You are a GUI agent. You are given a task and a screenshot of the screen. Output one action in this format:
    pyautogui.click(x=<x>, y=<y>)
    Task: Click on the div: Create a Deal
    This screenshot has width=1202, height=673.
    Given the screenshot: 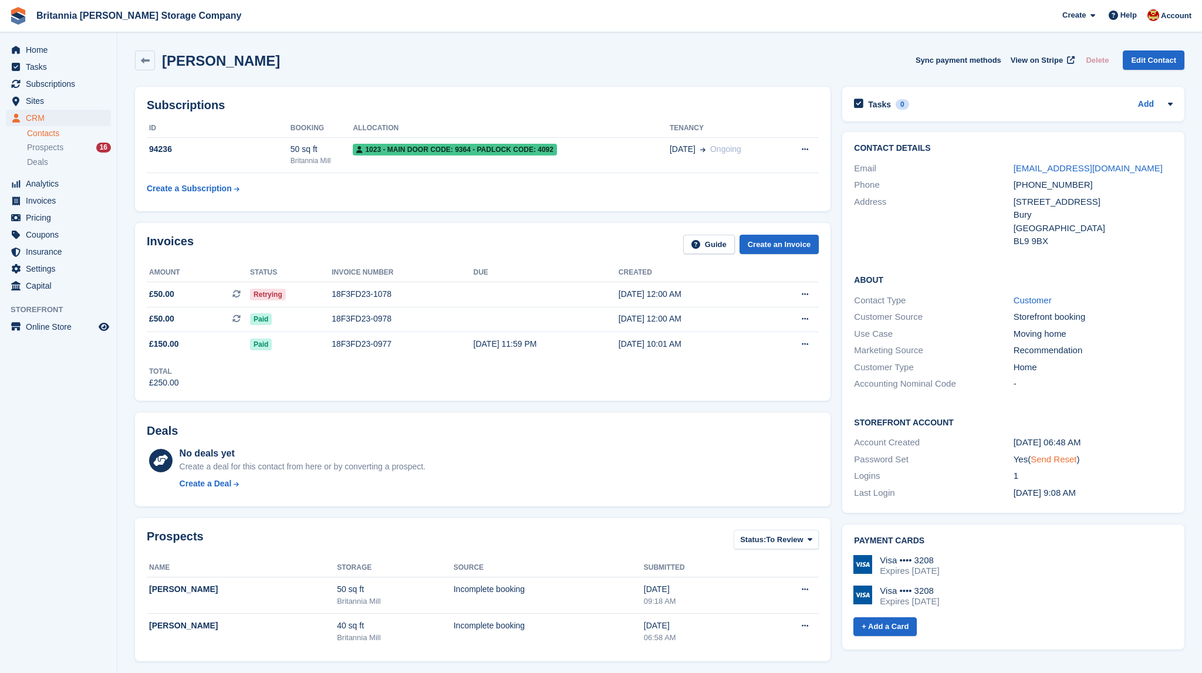 What is the action you would take?
    pyautogui.click(x=205, y=484)
    